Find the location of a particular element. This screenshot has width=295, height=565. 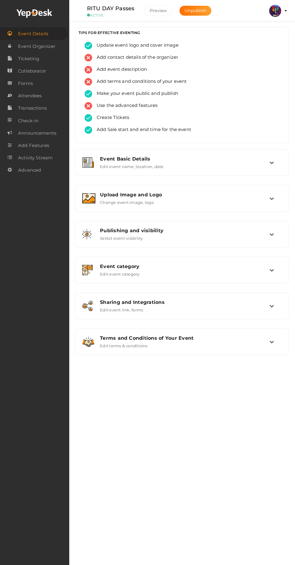

span: Add Features is located at coordinates (33, 145).